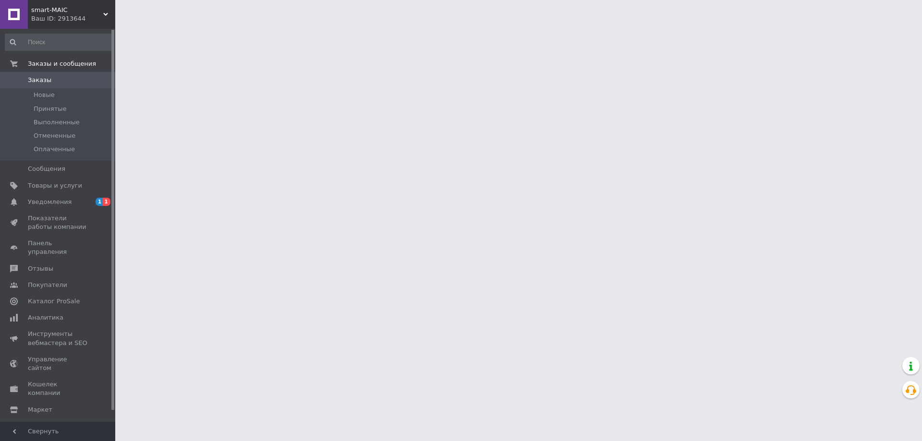 Image resolution: width=922 pixels, height=441 pixels. Describe the element at coordinates (54, 136) in the screenshot. I see `span: Отмененные` at that location.